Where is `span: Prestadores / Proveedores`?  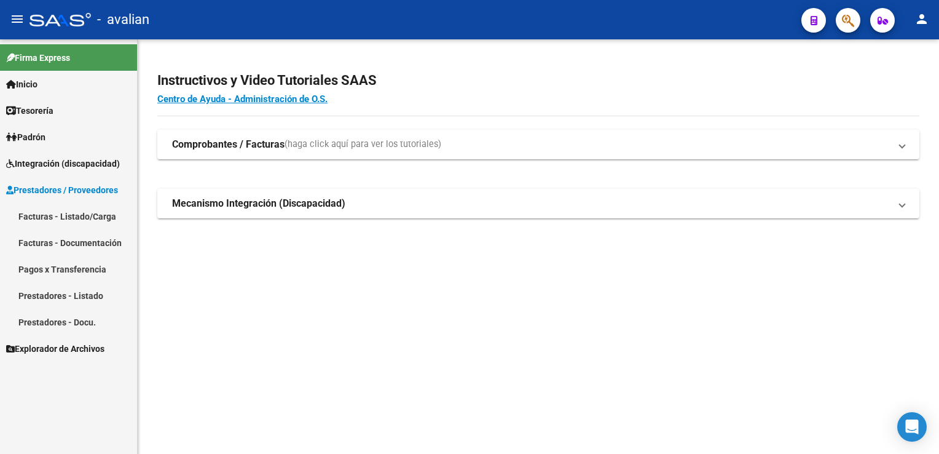
span: Prestadores / Proveedores is located at coordinates (62, 190).